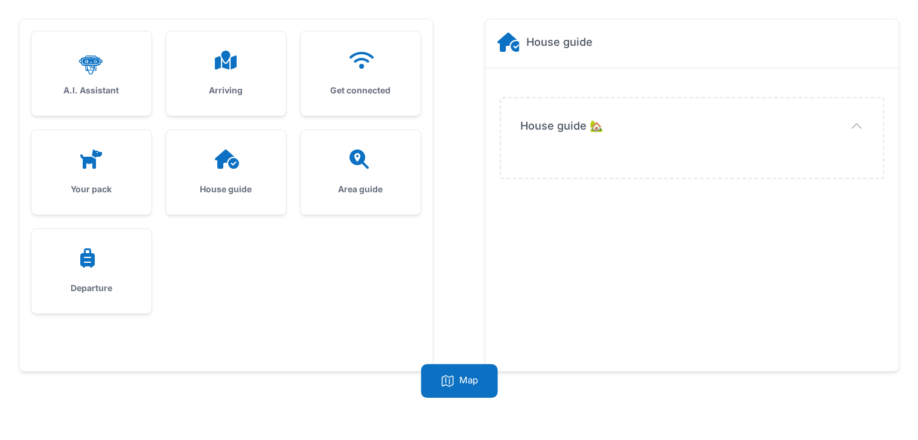 The image size is (918, 440). Describe the element at coordinates (559, 42) in the screenshot. I see `h2: House guide` at that location.